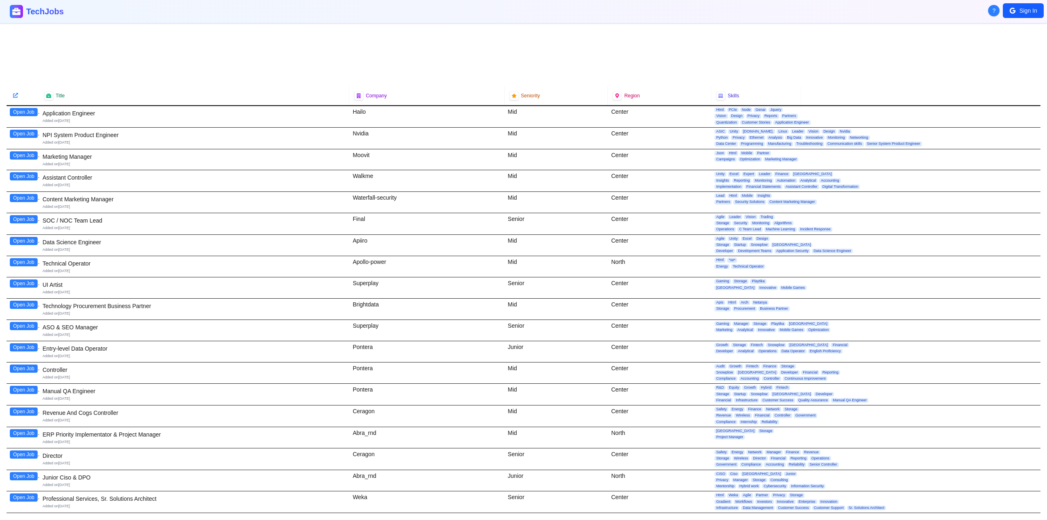 This screenshot has width=1047, height=520. I want to click on span: Energy, so click(737, 409).